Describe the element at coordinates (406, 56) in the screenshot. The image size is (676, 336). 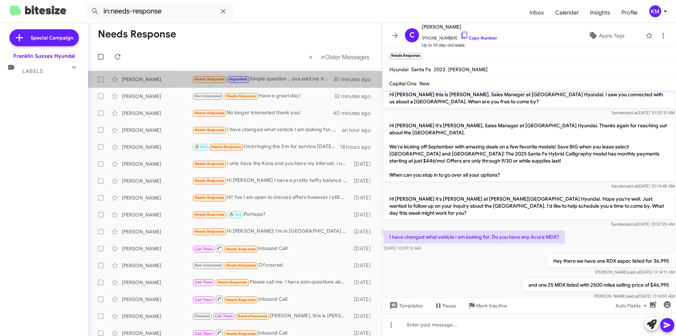
I see `small: Needs Response` at that location.